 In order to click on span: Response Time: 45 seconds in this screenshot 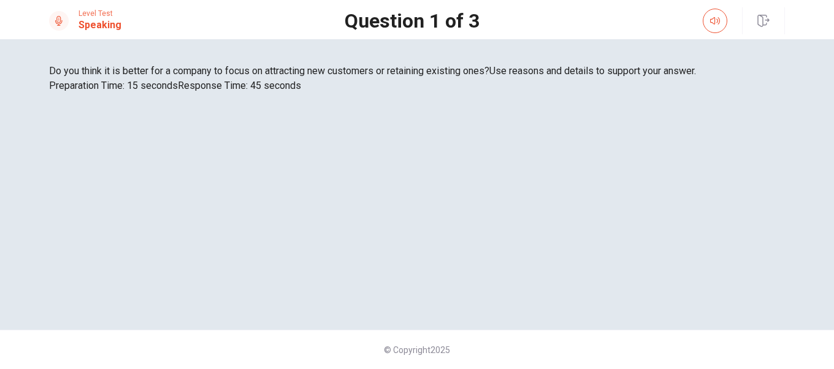, I will do `click(239, 85)`.